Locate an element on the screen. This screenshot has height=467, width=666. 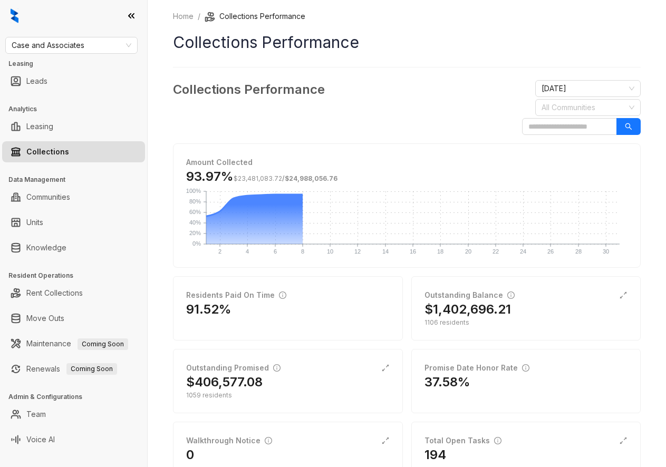
h2: $1,402,696.21 is located at coordinates (468, 310).